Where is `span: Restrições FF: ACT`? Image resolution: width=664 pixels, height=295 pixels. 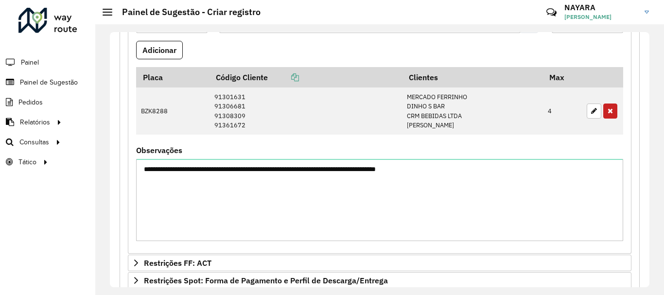
span: Restrições FF: ACT is located at coordinates (177, 263).